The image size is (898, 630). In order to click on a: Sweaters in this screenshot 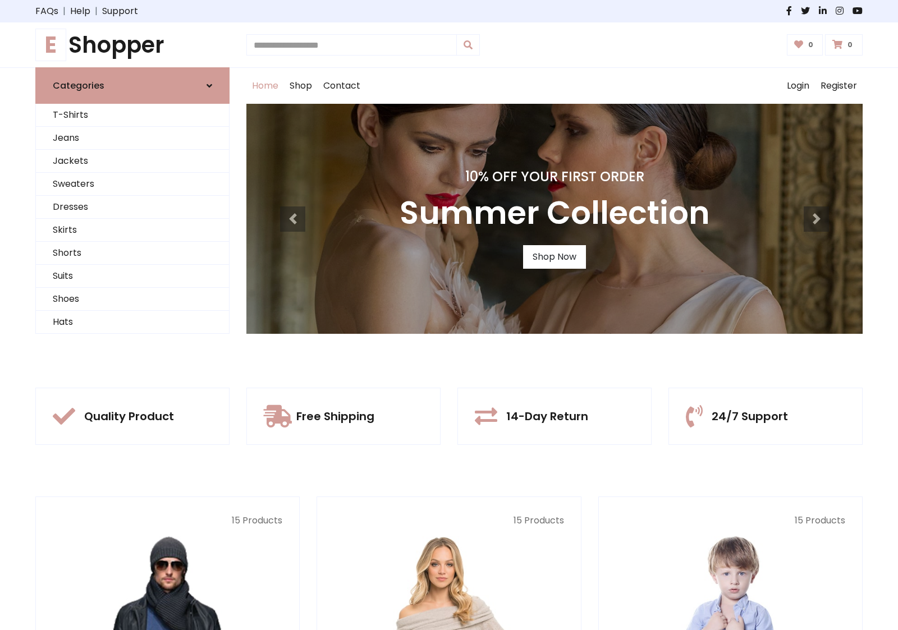, I will do `click(132, 184)`.